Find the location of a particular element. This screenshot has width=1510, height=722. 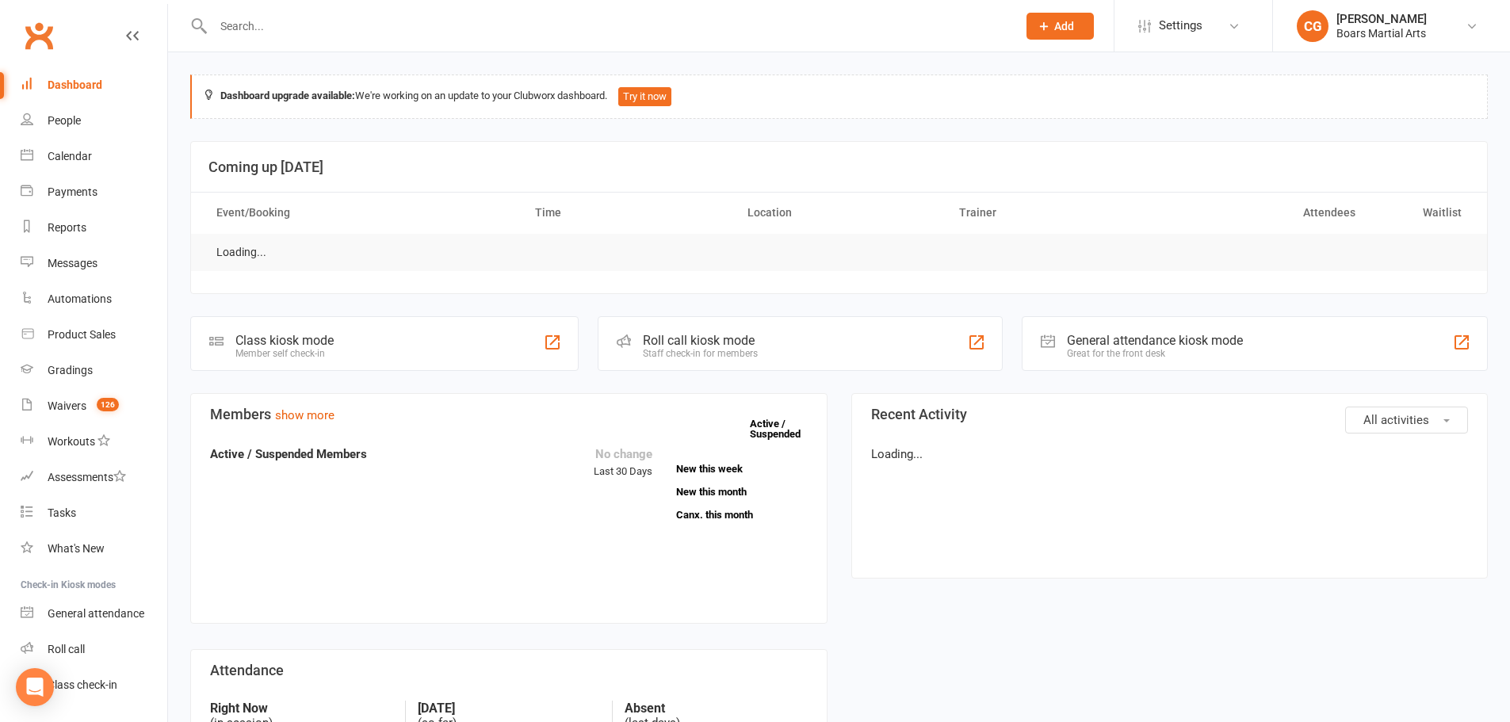

div: Class check-in is located at coordinates (82, 685).